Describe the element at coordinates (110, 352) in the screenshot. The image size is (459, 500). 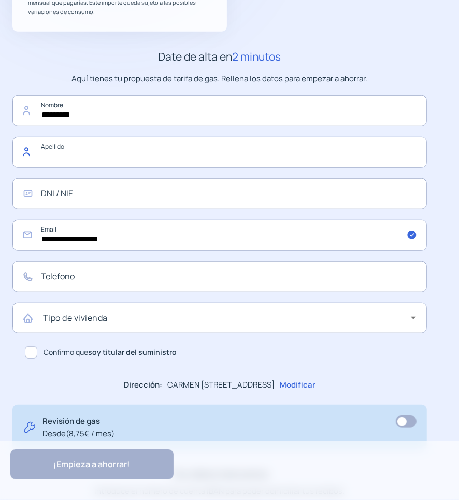
I see `span: Confirmo que` at that location.